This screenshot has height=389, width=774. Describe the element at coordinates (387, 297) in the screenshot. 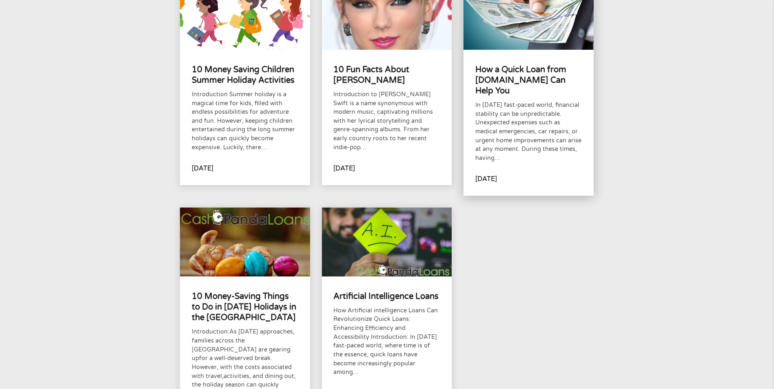

I see `h4: Artificial Intelligence Loans` at that location.